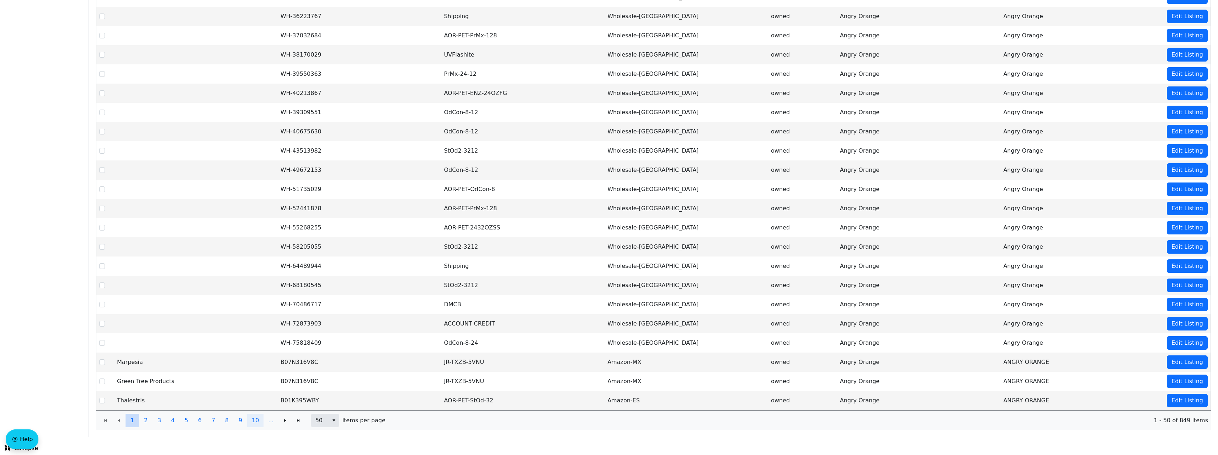  Describe the element at coordinates (325, 420) in the screenshot. I see `span: Page size` at that location.